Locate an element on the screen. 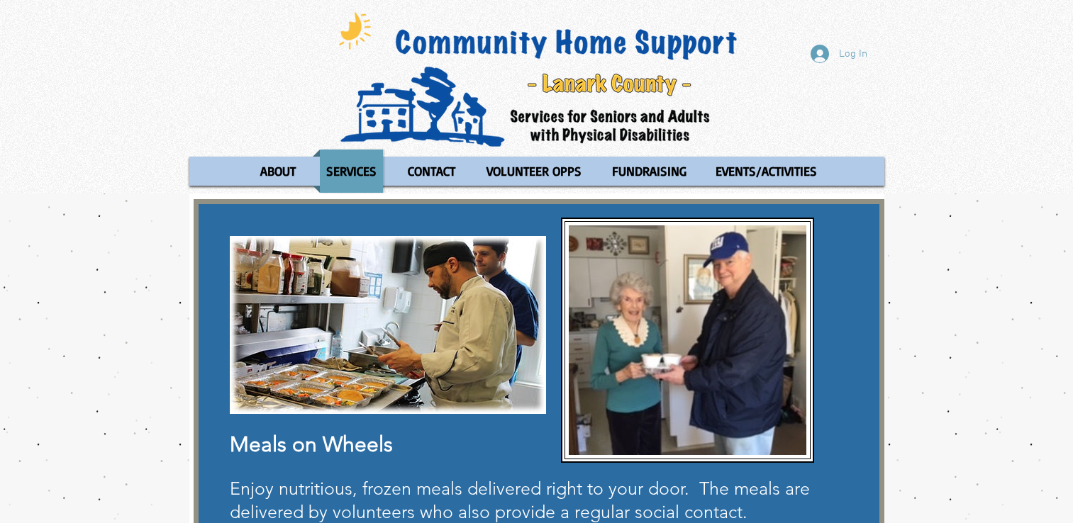  p: FUNDRAISING is located at coordinates (649, 171).